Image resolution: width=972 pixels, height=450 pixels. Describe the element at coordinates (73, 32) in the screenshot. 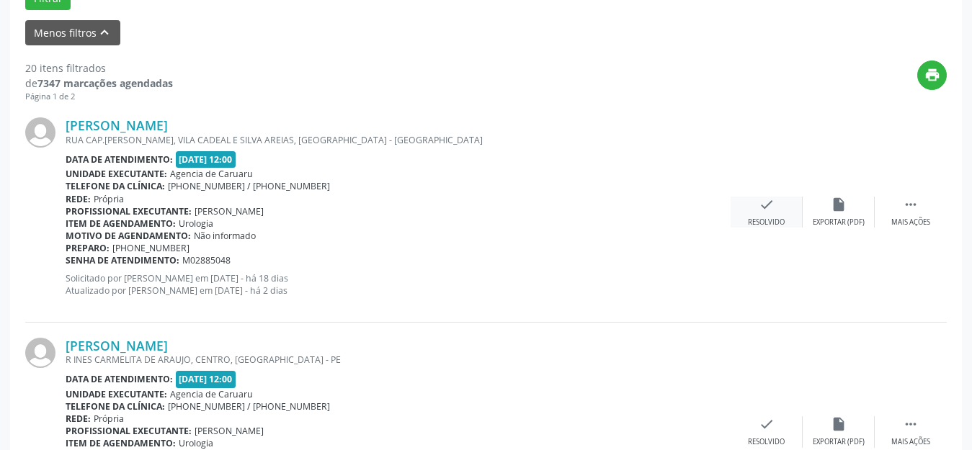

I see `button: Menos filtroskeyboard_arrow_up` at that location.